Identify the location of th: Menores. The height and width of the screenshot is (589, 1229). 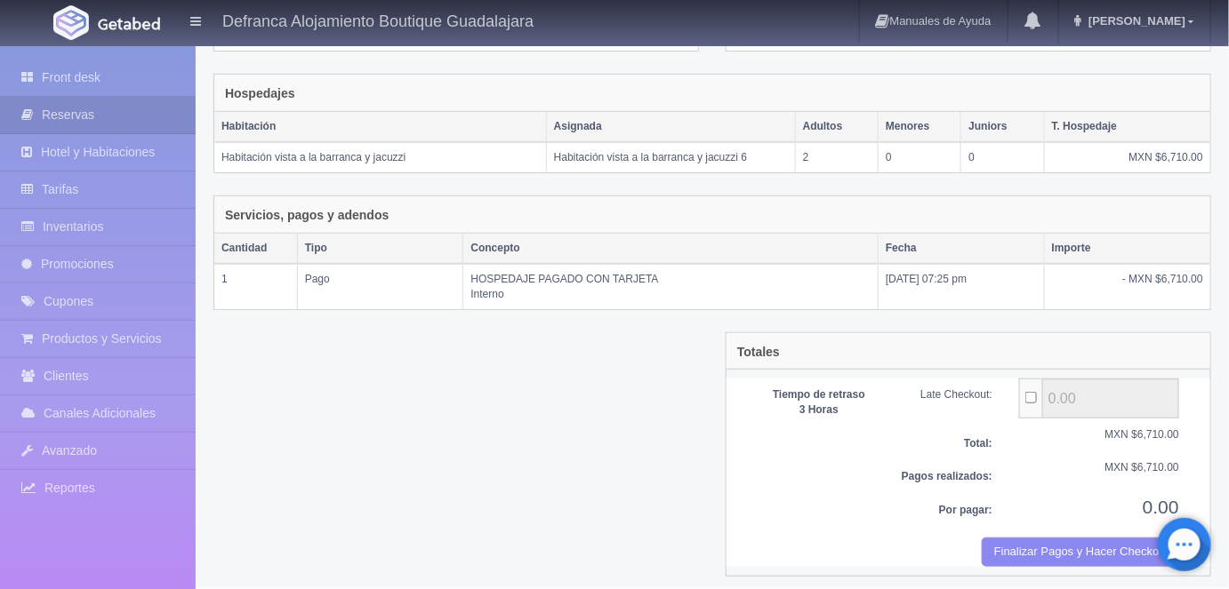
(919, 127).